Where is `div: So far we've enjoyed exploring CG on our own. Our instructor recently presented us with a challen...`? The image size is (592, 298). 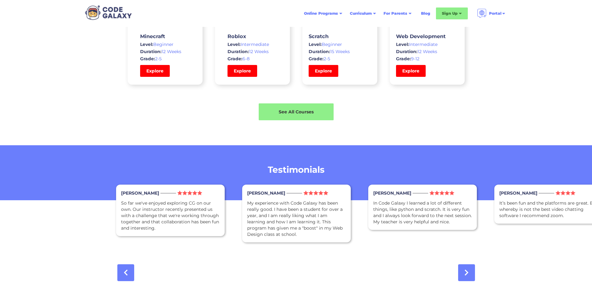
div: So far we've enjoyed exploring CG on our own. Our instructor recently presented us with a challen... is located at coordinates (170, 215).